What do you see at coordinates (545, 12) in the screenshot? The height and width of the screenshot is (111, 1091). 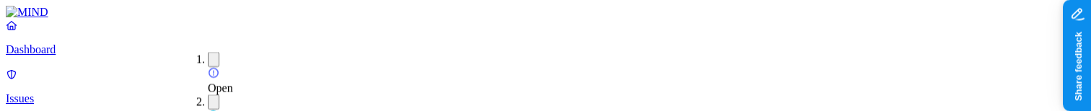 I see `a: MIND` at bounding box center [545, 12].